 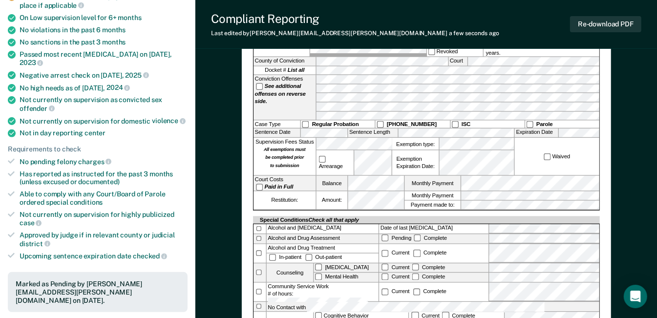 I want to click on span: a few seconds ago, so click(x=474, y=33).